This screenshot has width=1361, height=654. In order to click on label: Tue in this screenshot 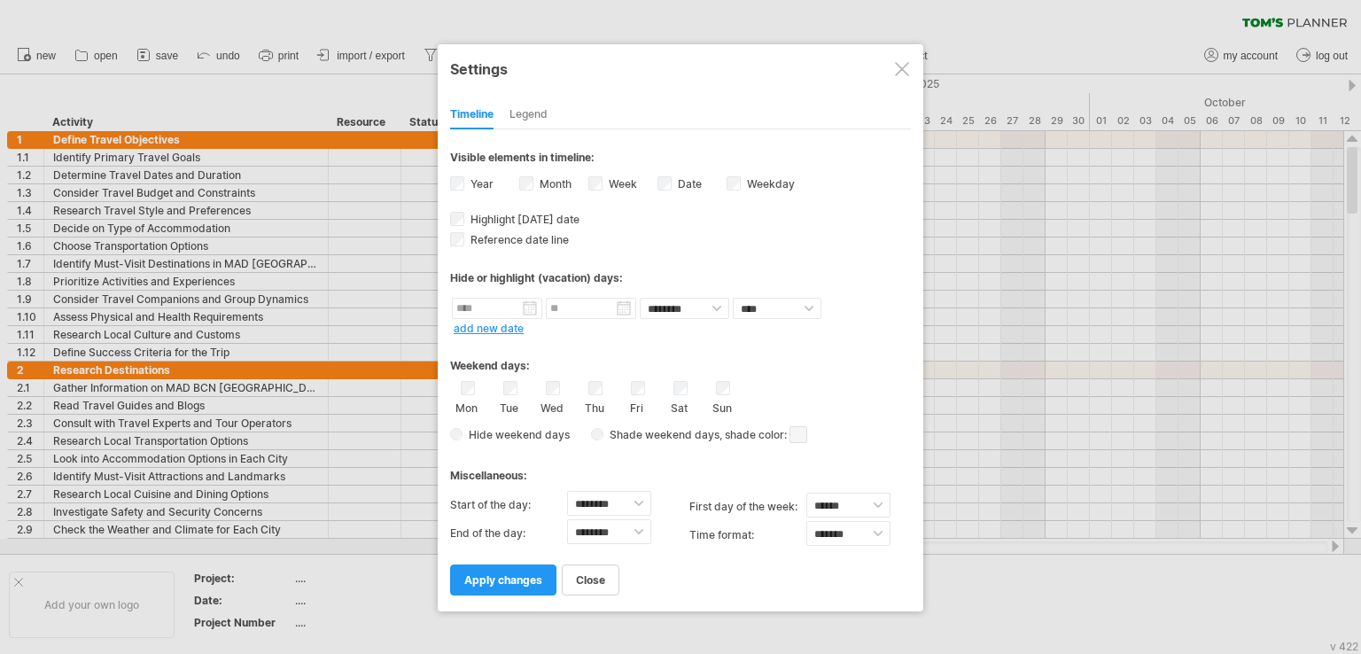, I will do `click(508, 406)`.